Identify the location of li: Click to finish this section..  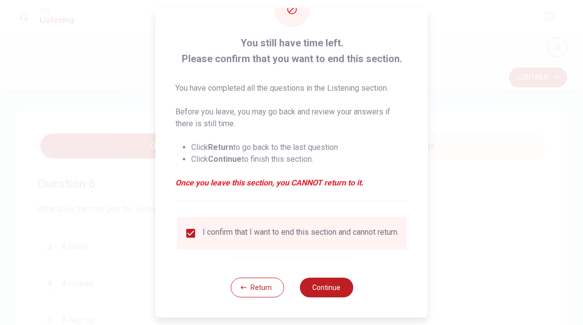
(299, 159).